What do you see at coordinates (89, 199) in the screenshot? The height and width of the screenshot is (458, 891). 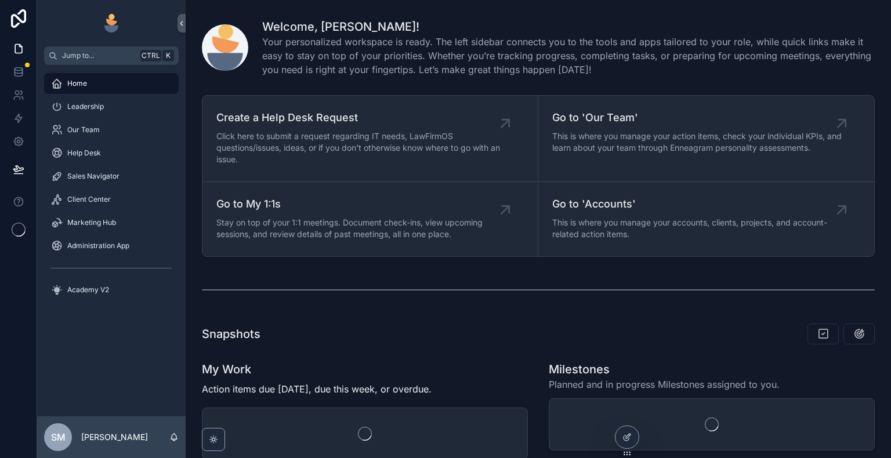 I see `span: Client Center` at bounding box center [89, 199].